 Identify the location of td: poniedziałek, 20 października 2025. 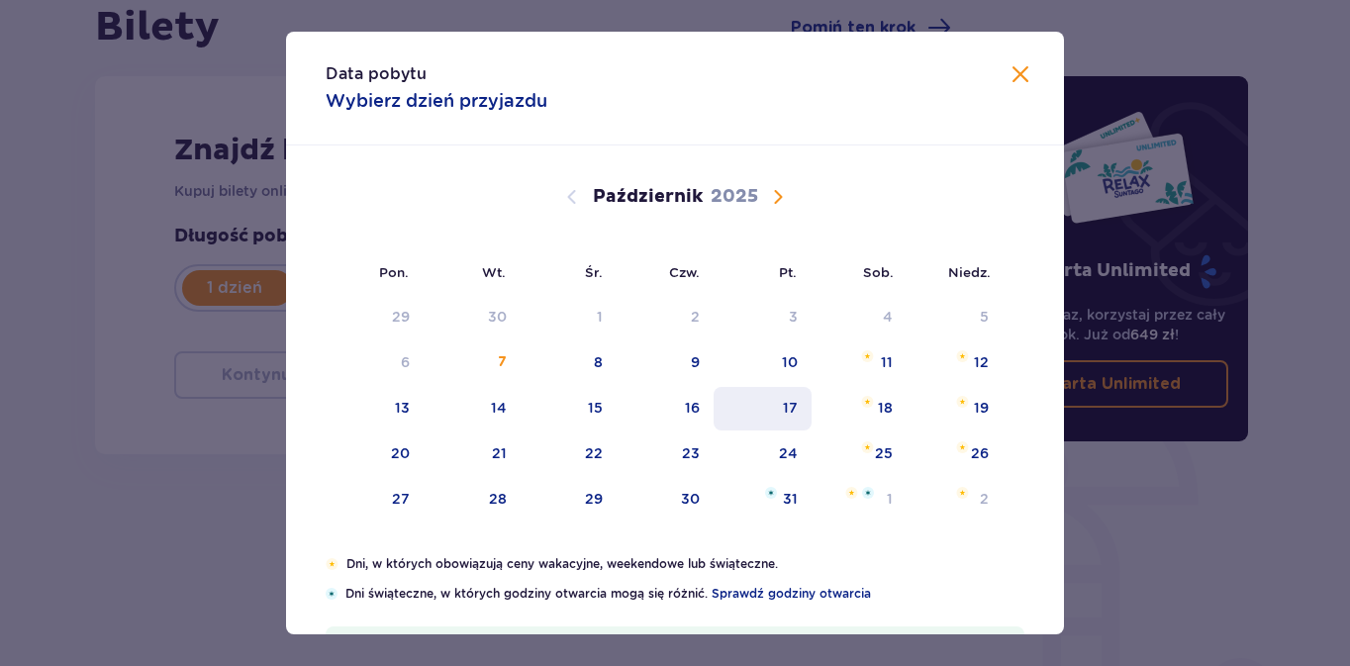
(374, 454).